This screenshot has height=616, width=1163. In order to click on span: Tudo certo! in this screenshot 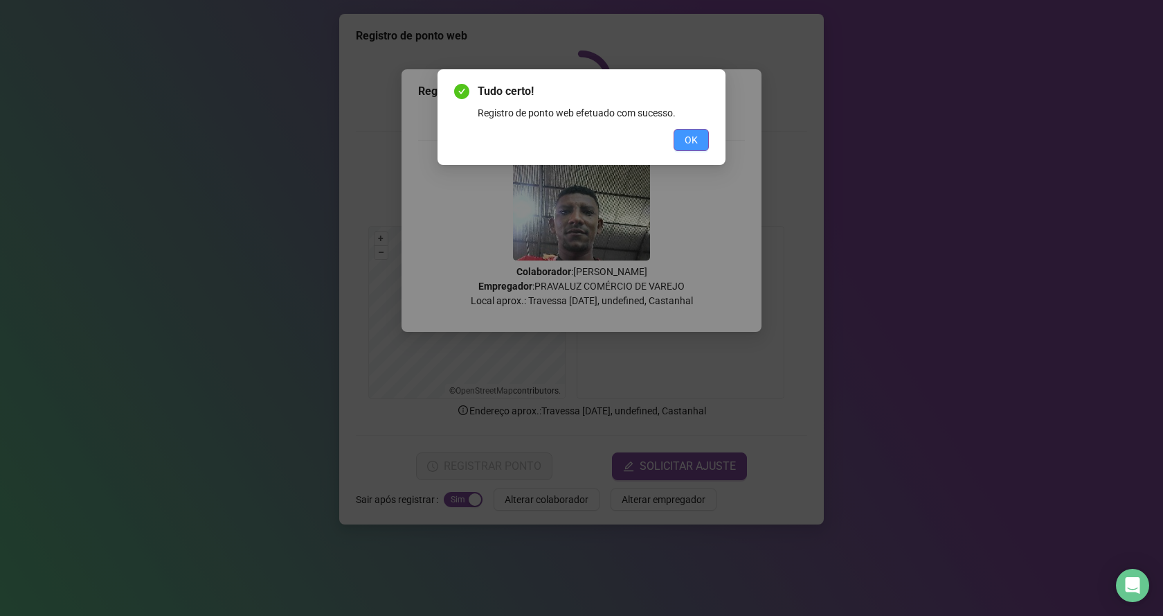, I will do `click(593, 91)`.